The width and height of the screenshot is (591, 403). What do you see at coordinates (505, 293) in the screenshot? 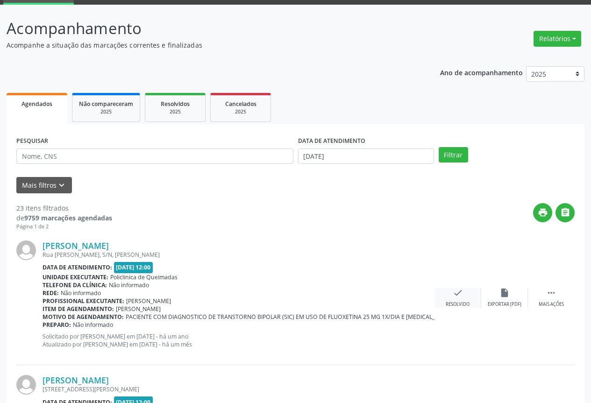
I see `i: insert_drive_file` at bounding box center [505, 293].